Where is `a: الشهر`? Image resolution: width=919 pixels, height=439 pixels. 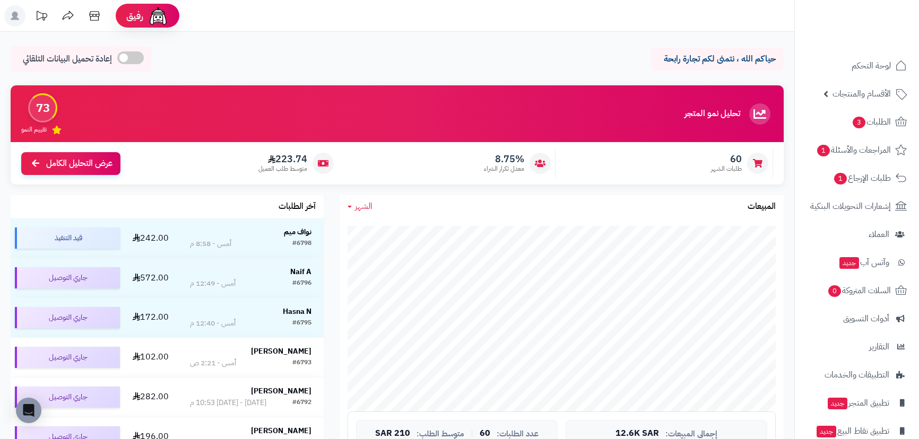 a: الشهر is located at coordinates (360, 206).